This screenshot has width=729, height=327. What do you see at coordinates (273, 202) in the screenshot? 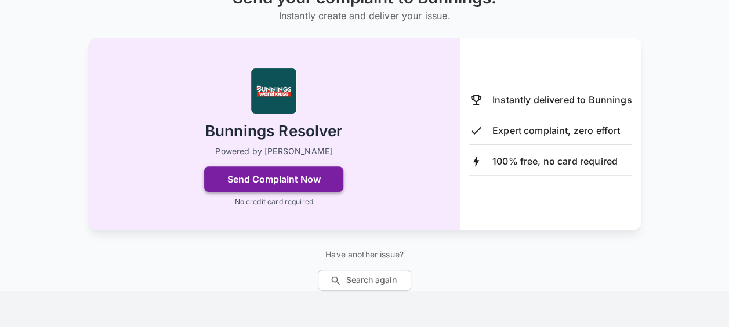
I see `p: No credit card required` at bounding box center [273, 202].